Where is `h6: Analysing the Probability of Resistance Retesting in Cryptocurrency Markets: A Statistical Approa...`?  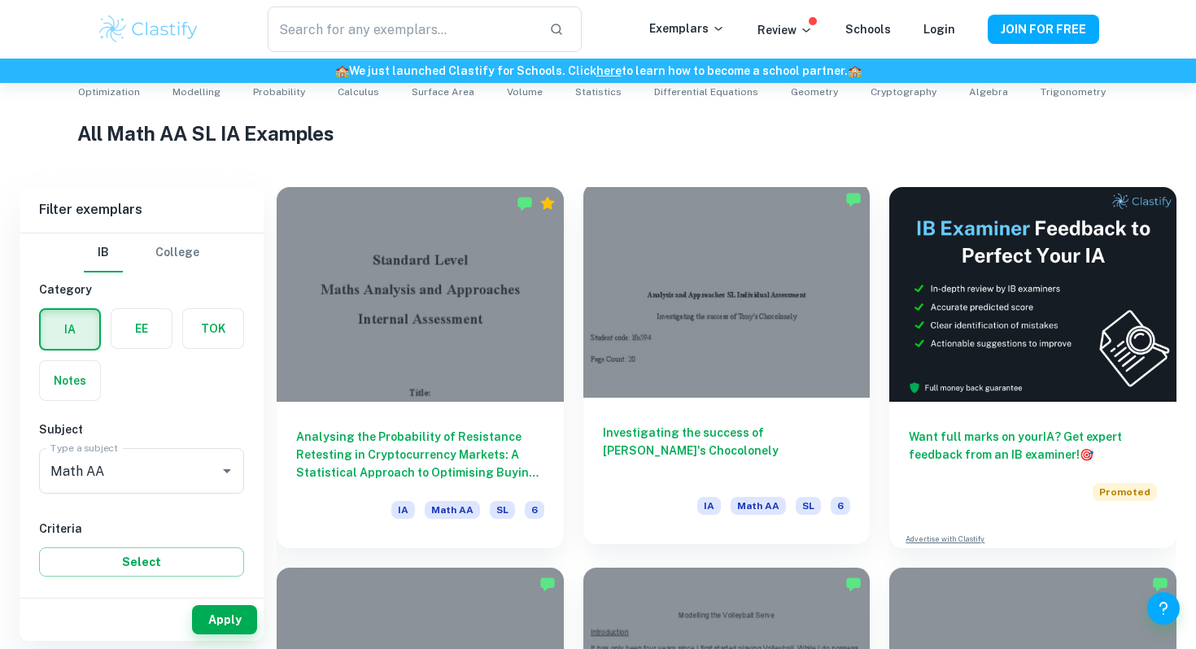 h6: Analysing the Probability of Resistance Retesting in Cryptocurrency Markets: A Statistical Approa... is located at coordinates (420, 455).